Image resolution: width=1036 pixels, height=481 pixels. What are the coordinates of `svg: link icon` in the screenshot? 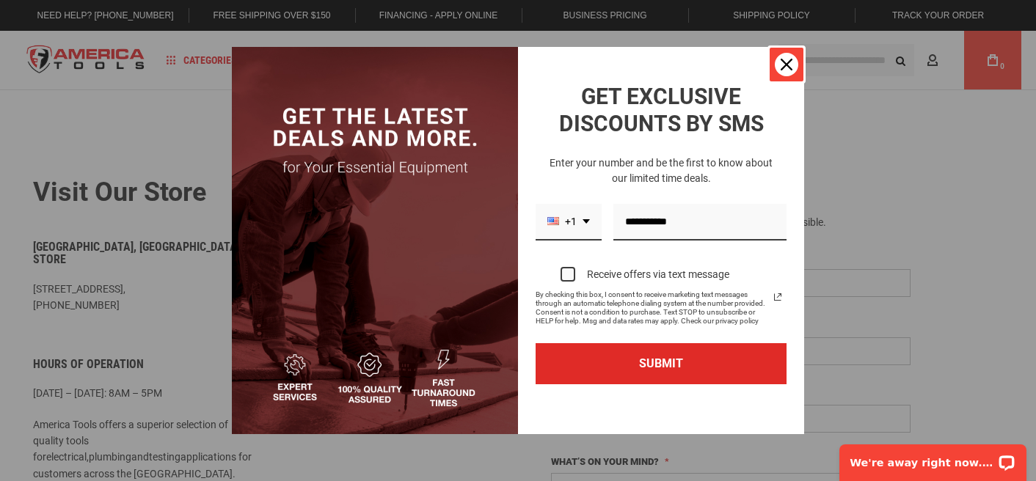 It's located at (778, 297).